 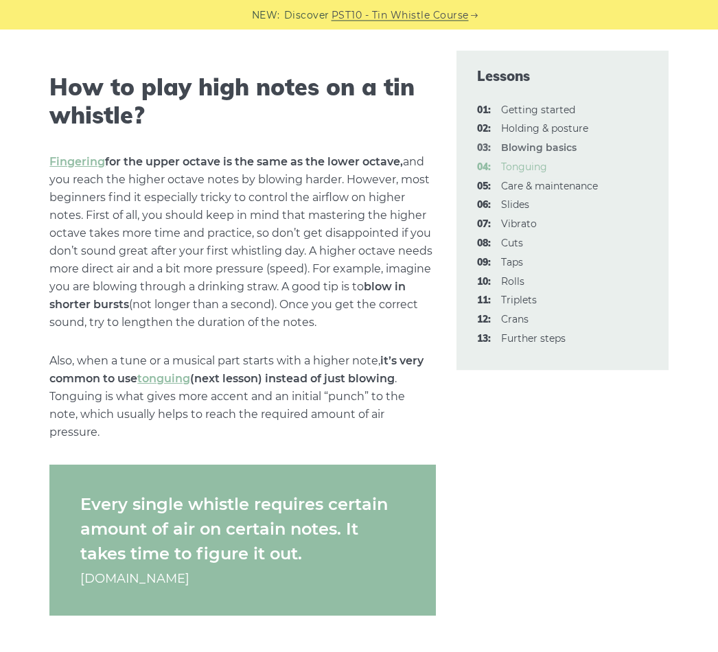 I want to click on a: tonguing, so click(x=163, y=379).